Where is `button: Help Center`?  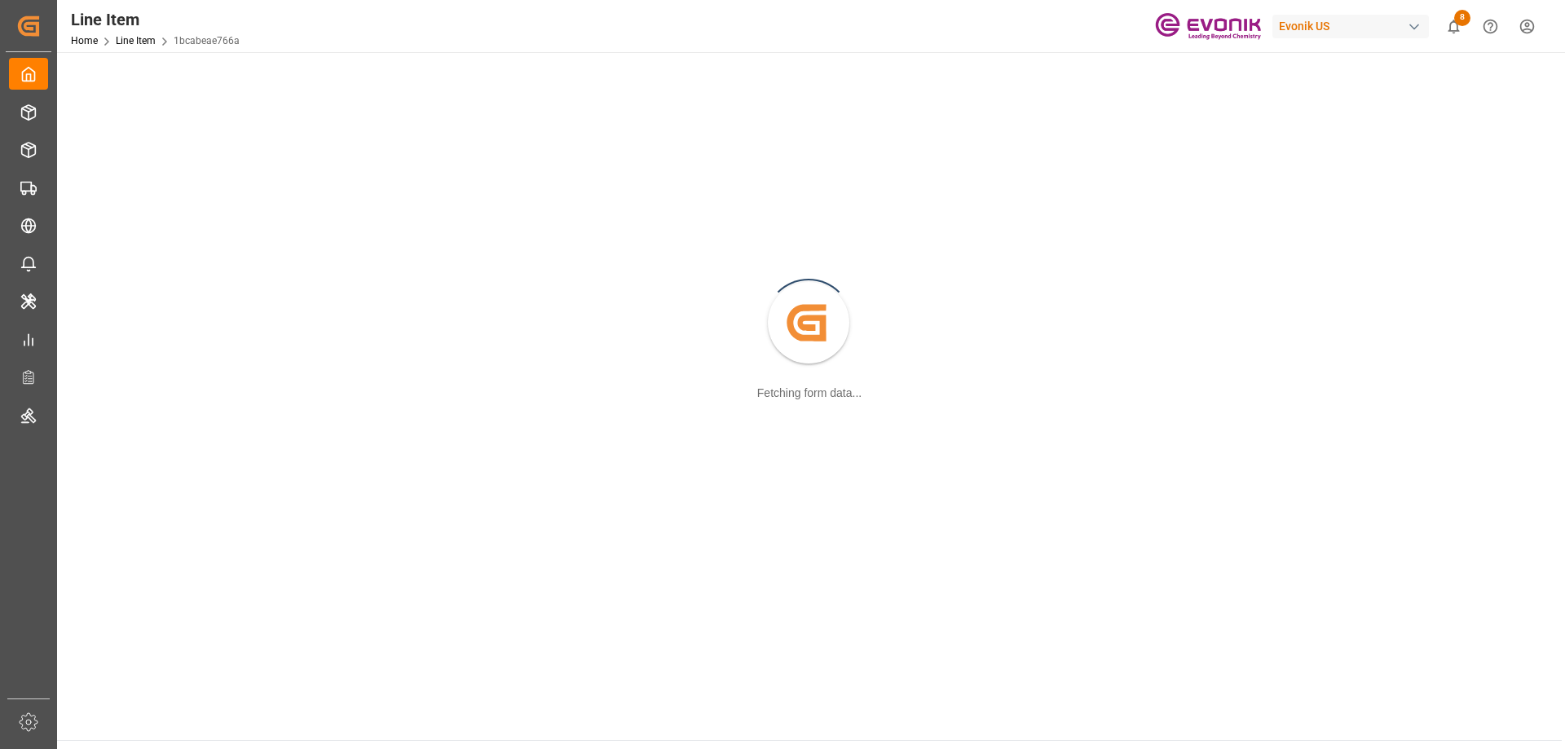 button: Help Center is located at coordinates (1490, 26).